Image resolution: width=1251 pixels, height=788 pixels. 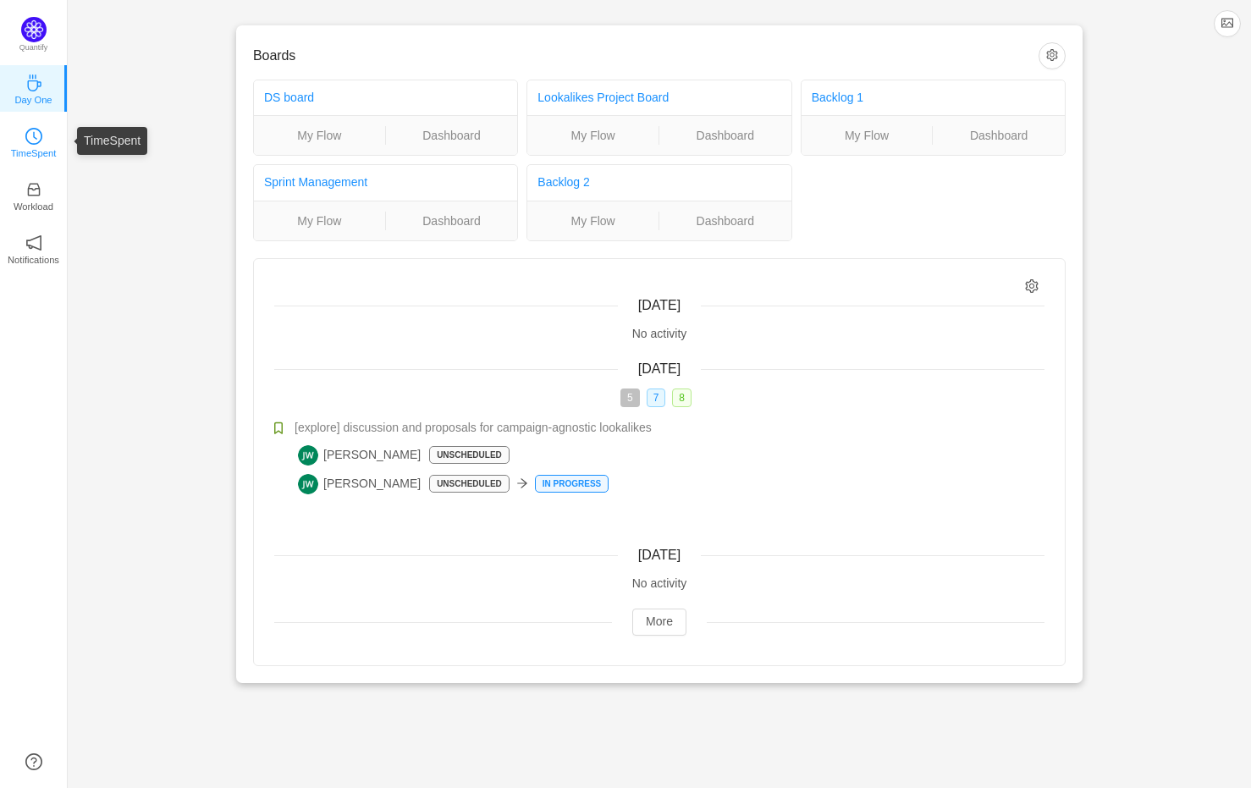 What do you see at coordinates (659, 622) in the screenshot?
I see `button: More` at bounding box center [659, 622].